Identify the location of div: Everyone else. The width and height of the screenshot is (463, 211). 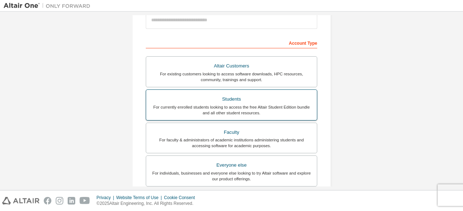
(231, 165).